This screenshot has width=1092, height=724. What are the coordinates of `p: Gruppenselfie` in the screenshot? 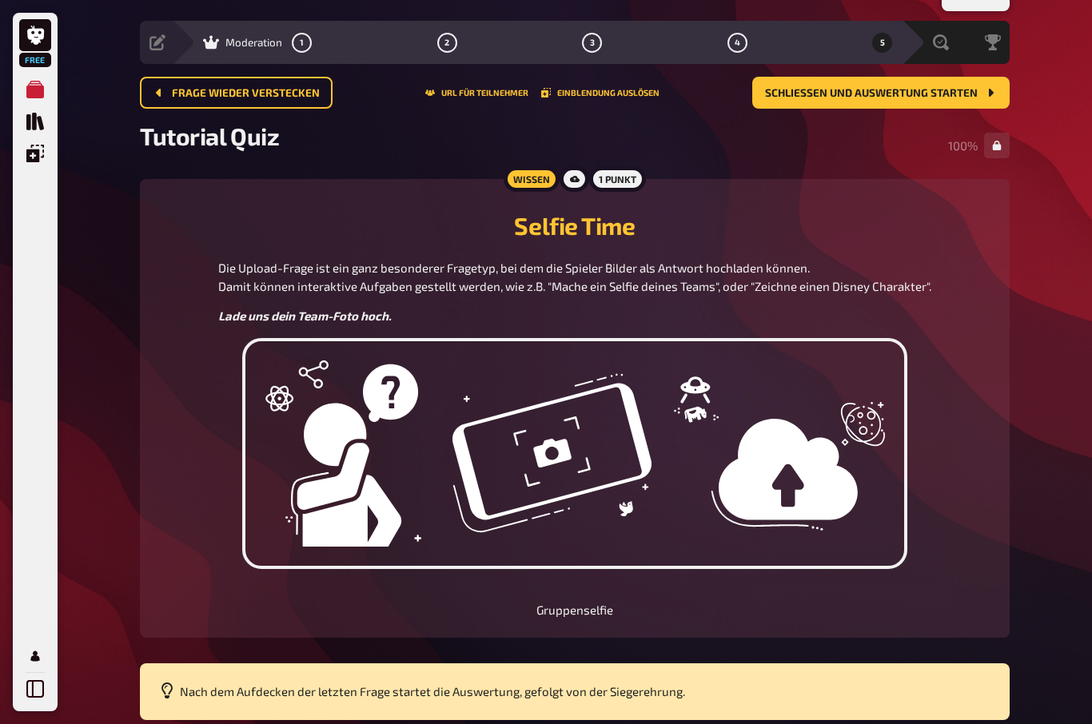 It's located at (575, 610).